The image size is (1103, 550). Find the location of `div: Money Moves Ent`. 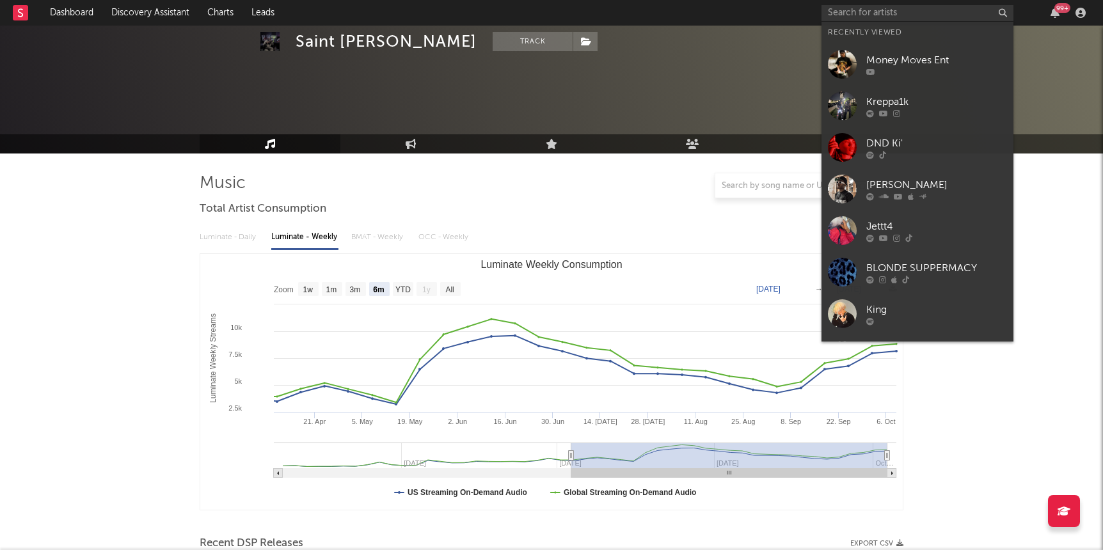

div: Money Moves Ent is located at coordinates (936, 60).